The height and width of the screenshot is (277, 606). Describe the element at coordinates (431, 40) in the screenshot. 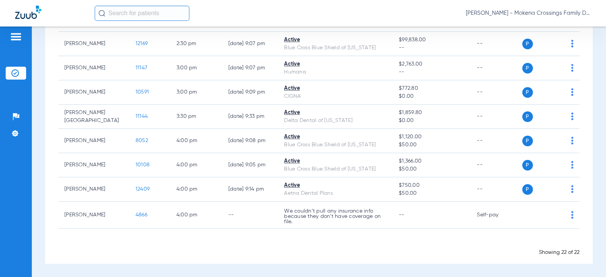

I see `span: $99,838.00` at that location.